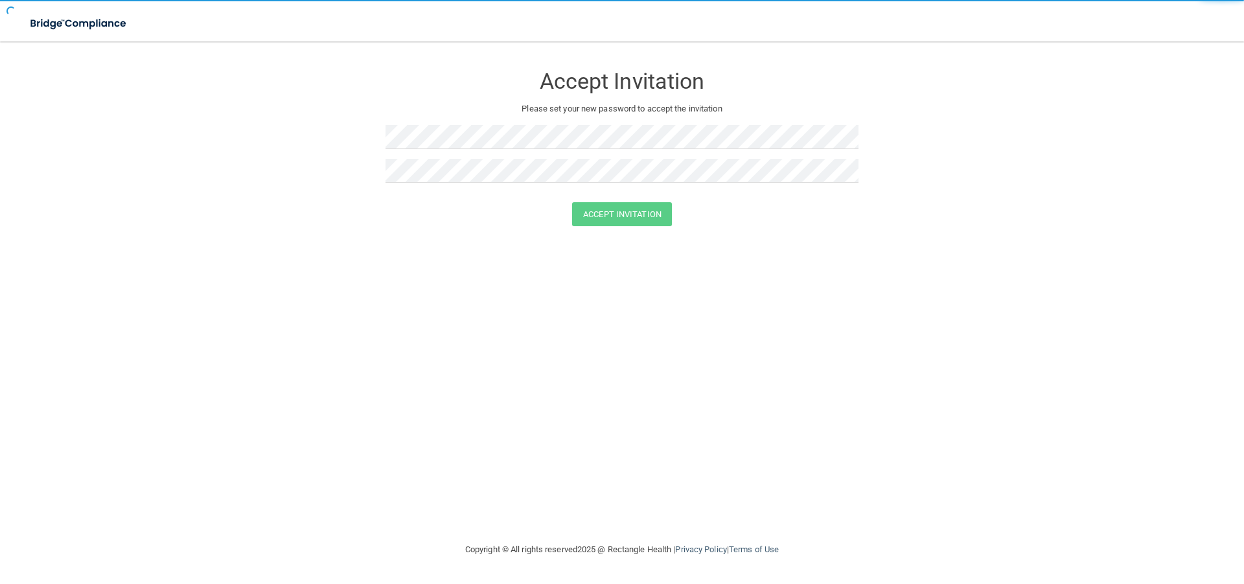  I want to click on a: Privacy Policy, so click(701, 549).